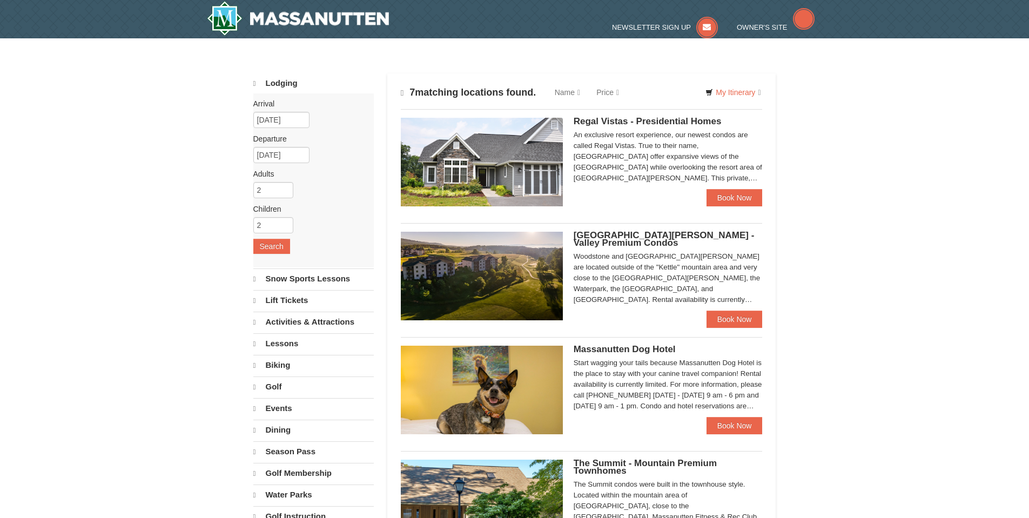 This screenshot has width=1029, height=518. What do you see at coordinates (309, 209) in the screenshot?
I see `label: Children` at bounding box center [309, 209].